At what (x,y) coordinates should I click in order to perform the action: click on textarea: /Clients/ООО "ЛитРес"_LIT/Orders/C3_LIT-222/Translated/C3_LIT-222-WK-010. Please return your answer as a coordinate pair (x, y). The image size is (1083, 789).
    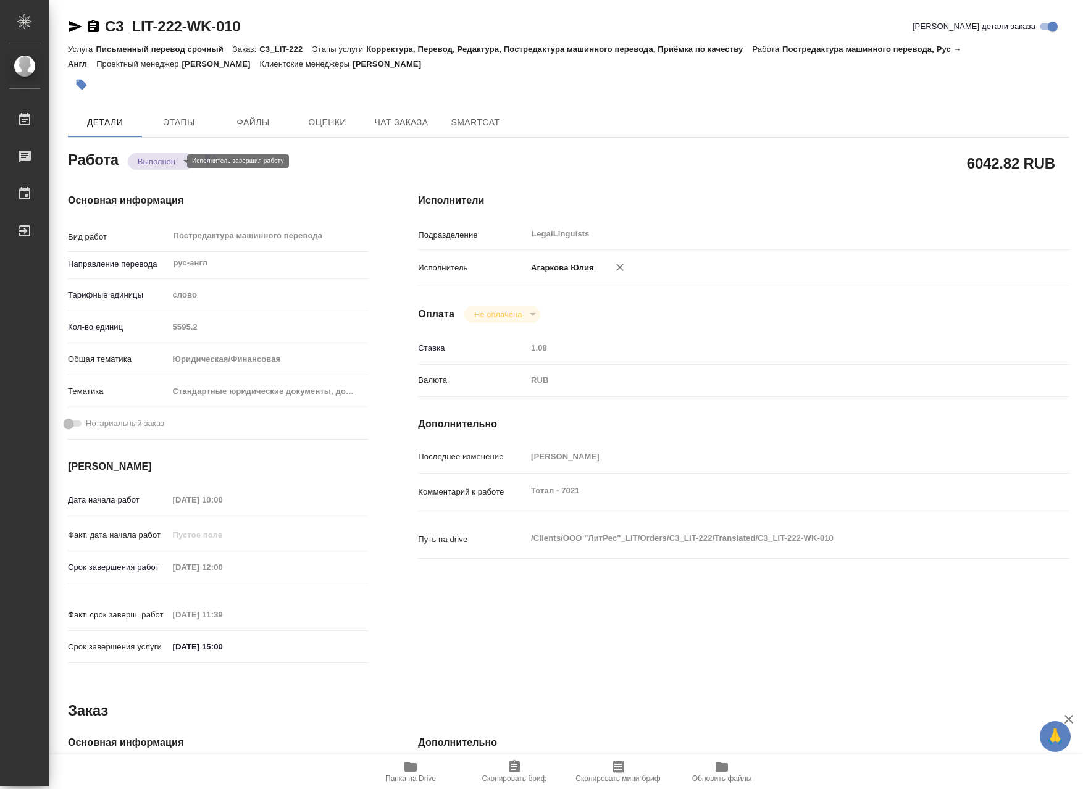
    Looking at the image, I should click on (771, 539).